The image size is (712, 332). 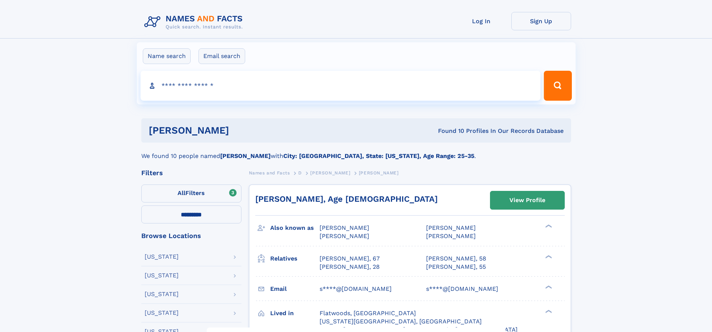 I want to click on a: View Profile, so click(x=528, y=200).